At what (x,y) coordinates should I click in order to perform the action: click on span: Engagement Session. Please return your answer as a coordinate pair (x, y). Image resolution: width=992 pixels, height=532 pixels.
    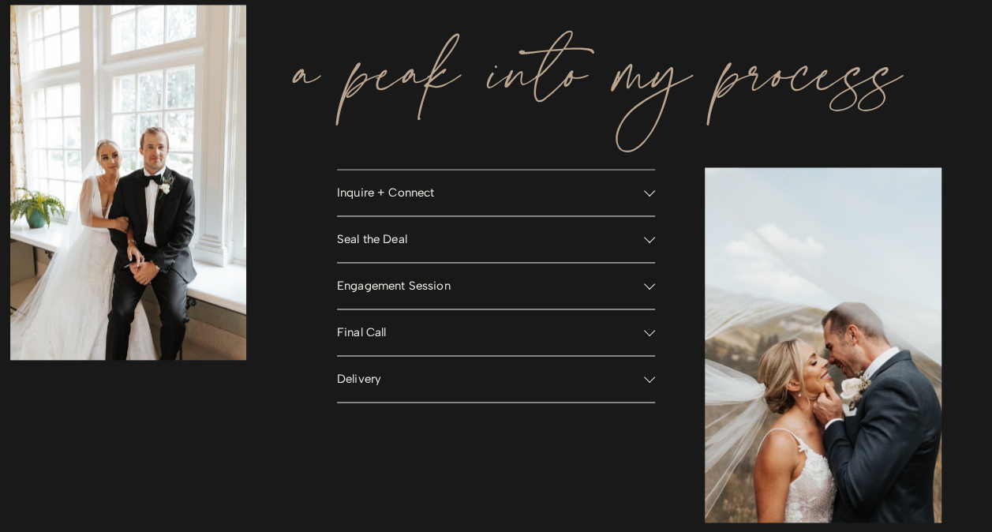
    Looking at the image, I should click on (490, 286).